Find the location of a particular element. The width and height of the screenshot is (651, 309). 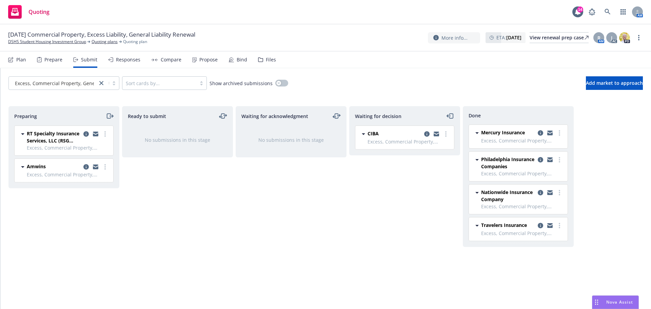

div: Drag to move is located at coordinates (596, 302).